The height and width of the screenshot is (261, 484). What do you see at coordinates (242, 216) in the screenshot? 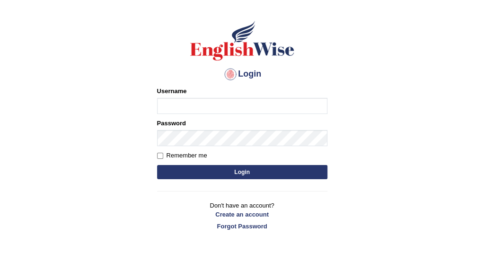
I see `p: Don't have an account?` at bounding box center [242, 216].